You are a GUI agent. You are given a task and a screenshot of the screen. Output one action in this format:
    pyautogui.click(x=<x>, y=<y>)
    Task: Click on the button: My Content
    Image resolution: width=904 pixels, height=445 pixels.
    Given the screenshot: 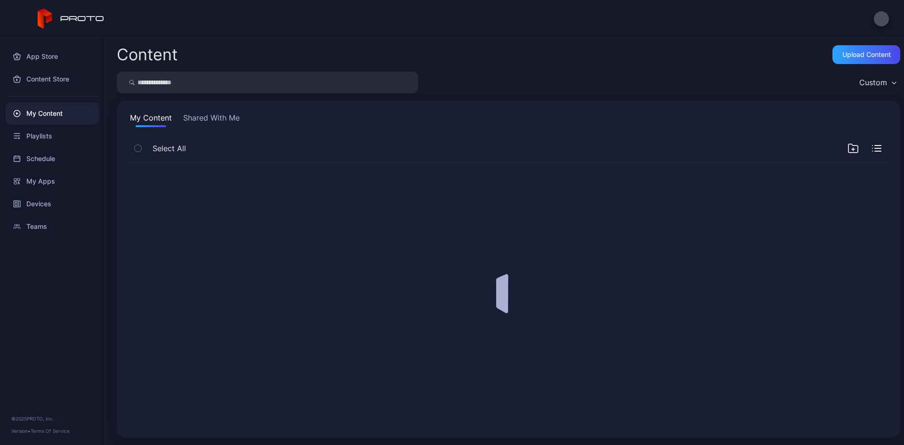 What is the action you would take?
    pyautogui.click(x=151, y=120)
    